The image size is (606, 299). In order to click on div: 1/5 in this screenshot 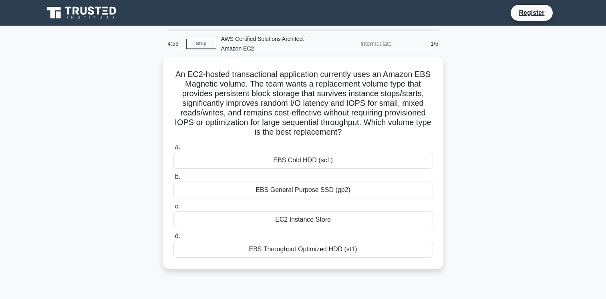, I will do `click(420, 44)`.